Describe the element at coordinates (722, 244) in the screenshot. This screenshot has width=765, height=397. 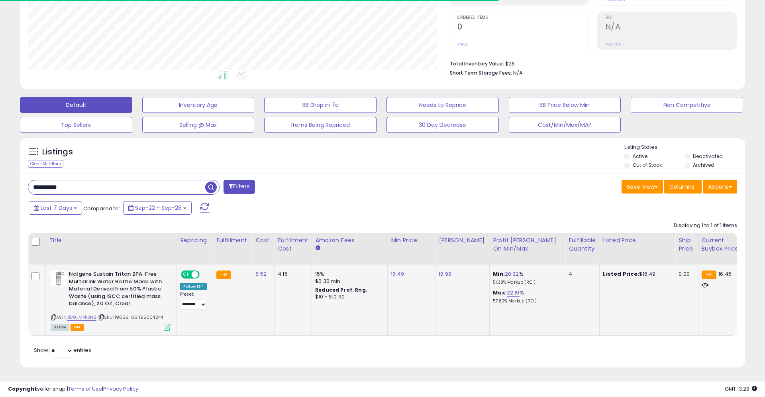
I see `div: Current Buybox Price` at that location.